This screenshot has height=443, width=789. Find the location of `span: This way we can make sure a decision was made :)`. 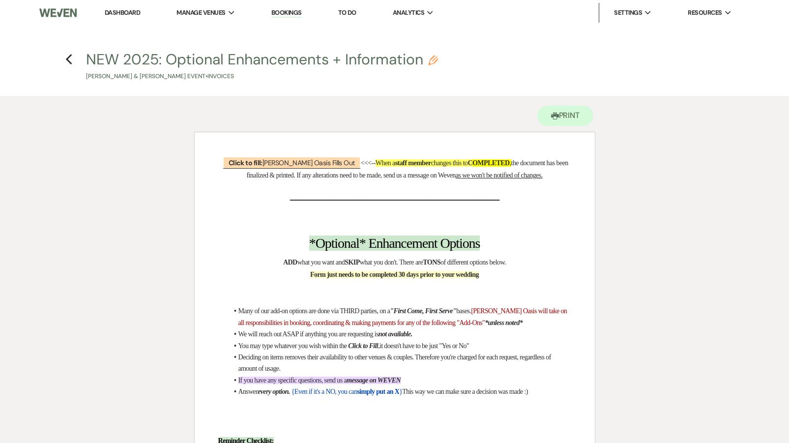

span: This way we can make sure a decision was made :) is located at coordinates (465, 391).